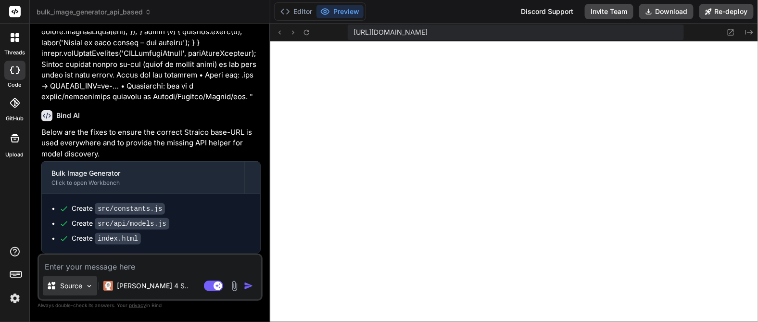 This screenshot has width=758, height=322. I want to click on img: attachment, so click(234, 286).